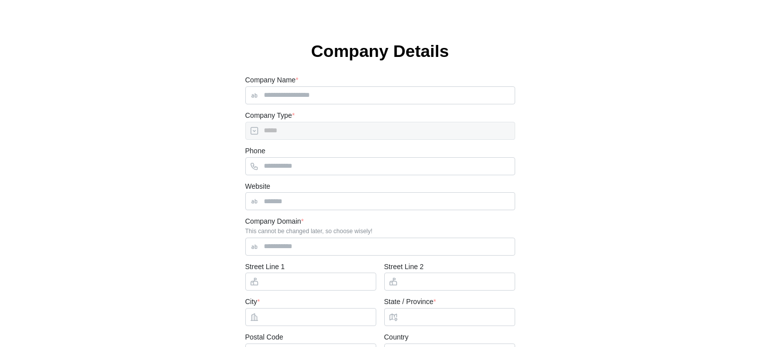 The height and width of the screenshot is (347, 760). I want to click on div: This cannot be changed later, so choose wisely!, so click(380, 231).